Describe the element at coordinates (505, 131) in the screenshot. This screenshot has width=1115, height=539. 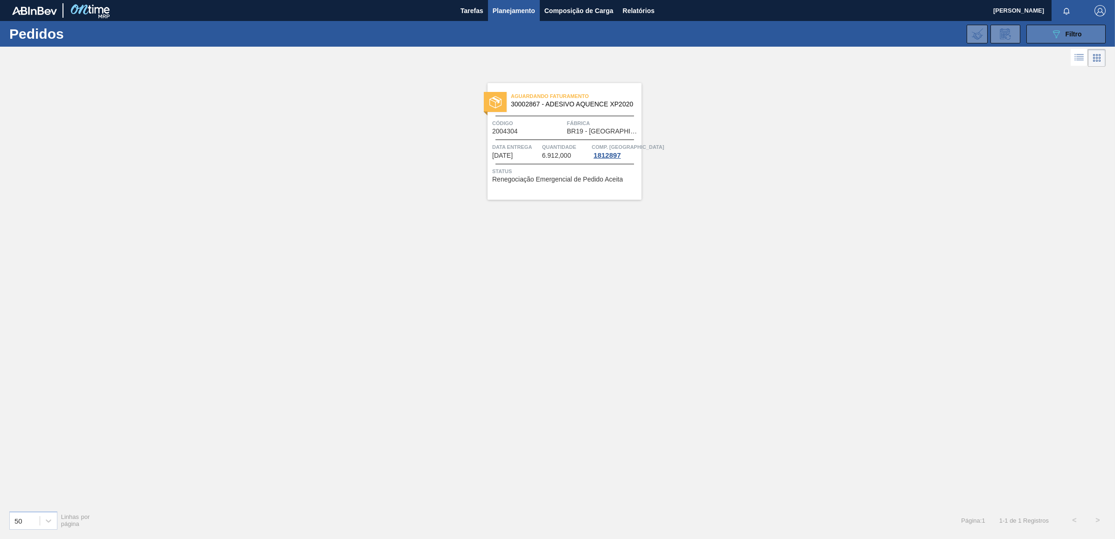
I see `span: 2004304` at that location.